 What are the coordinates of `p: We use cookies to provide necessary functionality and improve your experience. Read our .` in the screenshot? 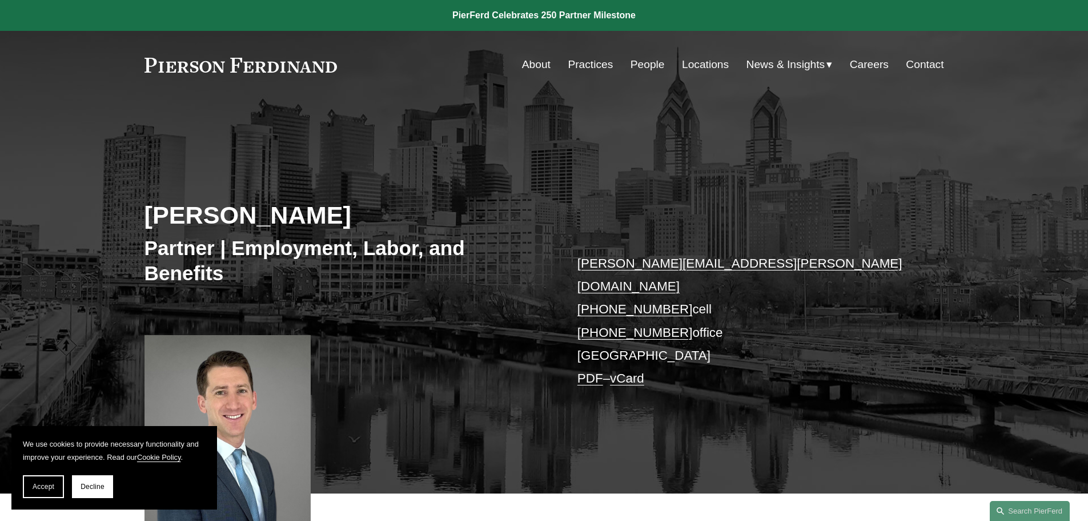 It's located at (114, 450).